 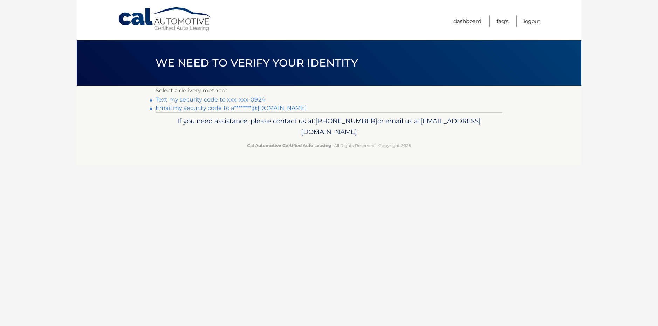 I want to click on p: If you need assistance, please contact us at: or email us at, so click(x=329, y=127).